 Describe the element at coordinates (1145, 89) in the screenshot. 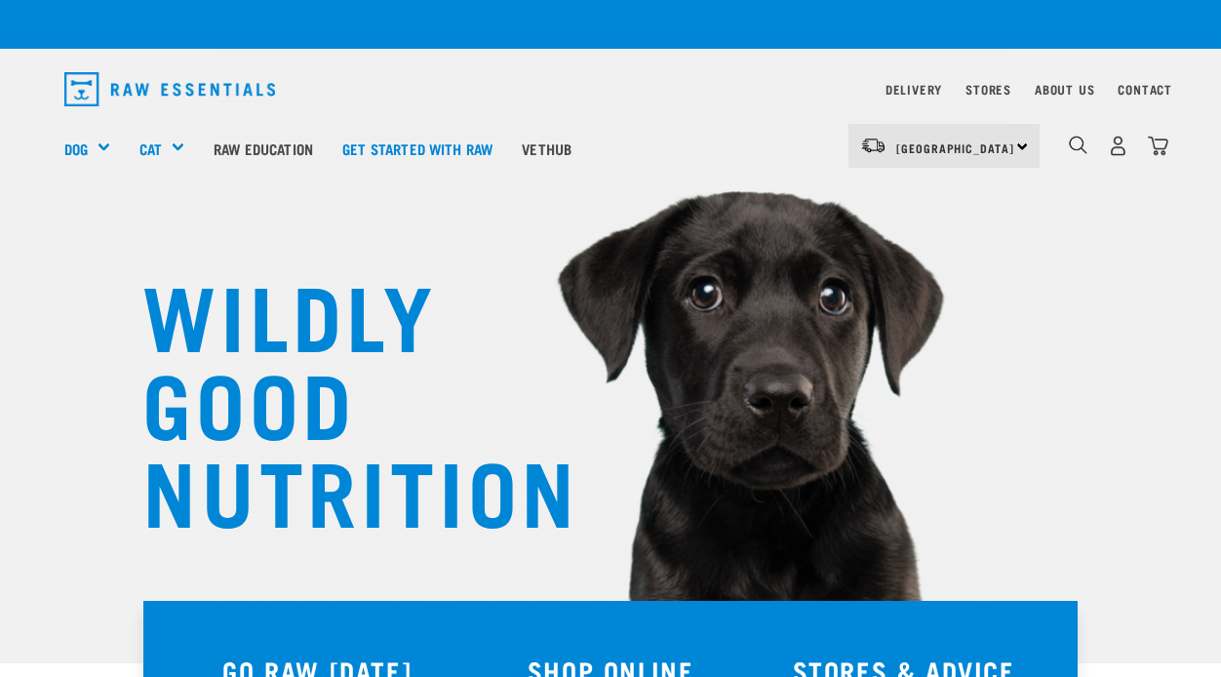

I see `a: Contact` at that location.